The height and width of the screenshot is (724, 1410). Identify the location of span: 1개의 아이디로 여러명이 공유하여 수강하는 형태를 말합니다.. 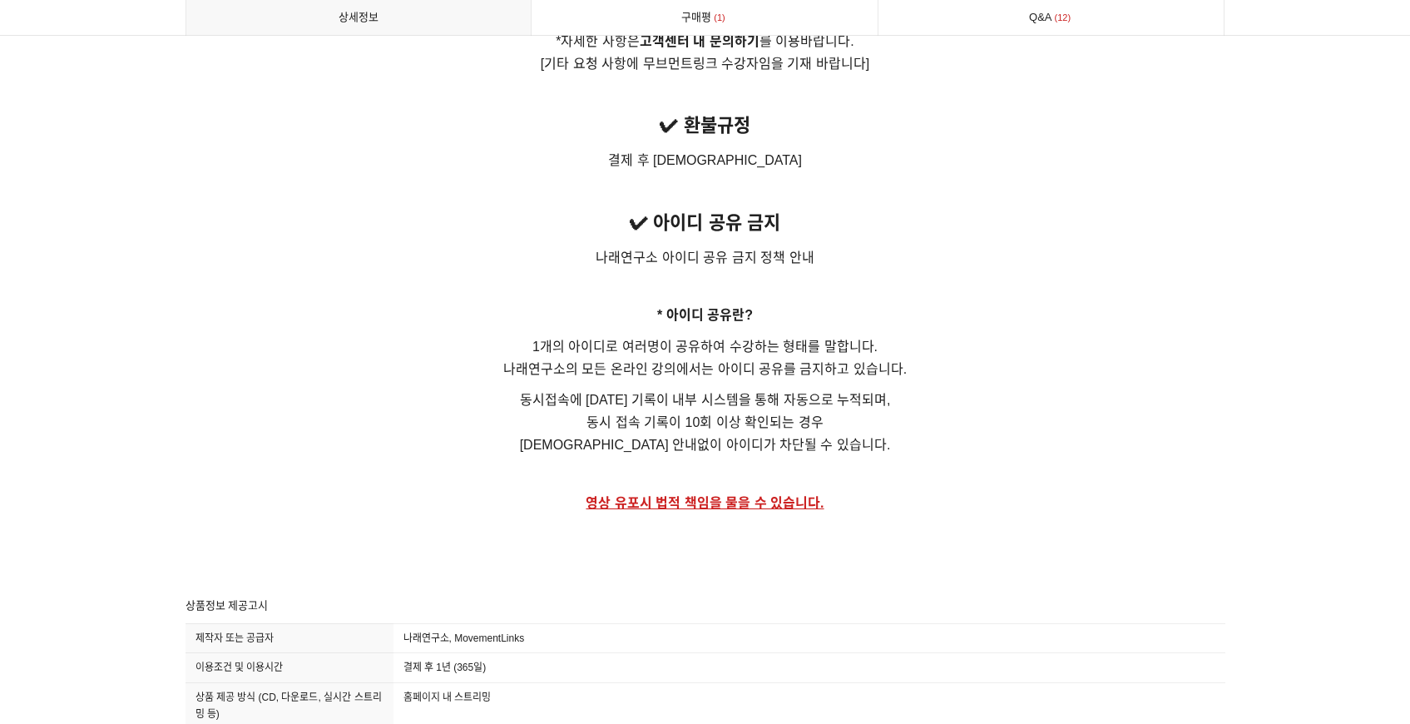
(705, 346).